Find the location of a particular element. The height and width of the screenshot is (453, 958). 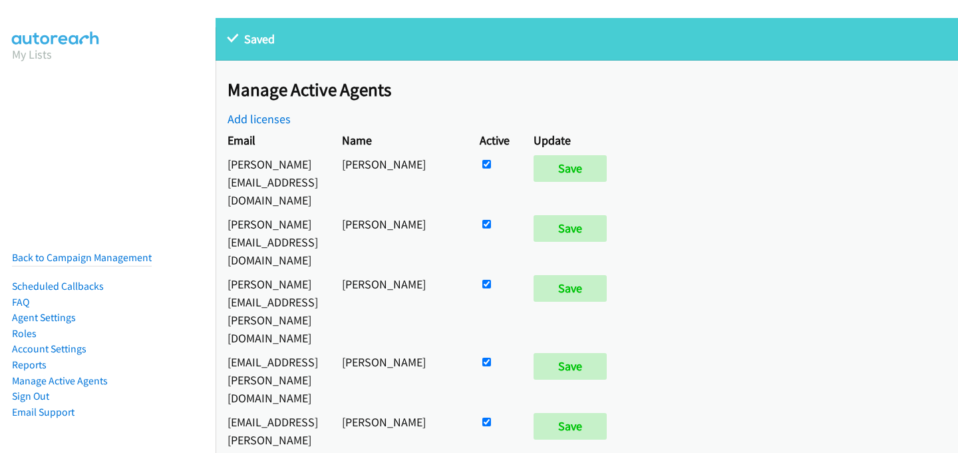

a: Back to Campaign Management is located at coordinates (82, 257).